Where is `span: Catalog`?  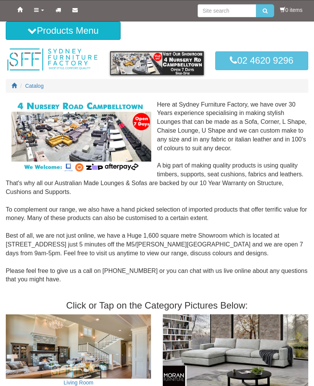 span: Catalog is located at coordinates (34, 86).